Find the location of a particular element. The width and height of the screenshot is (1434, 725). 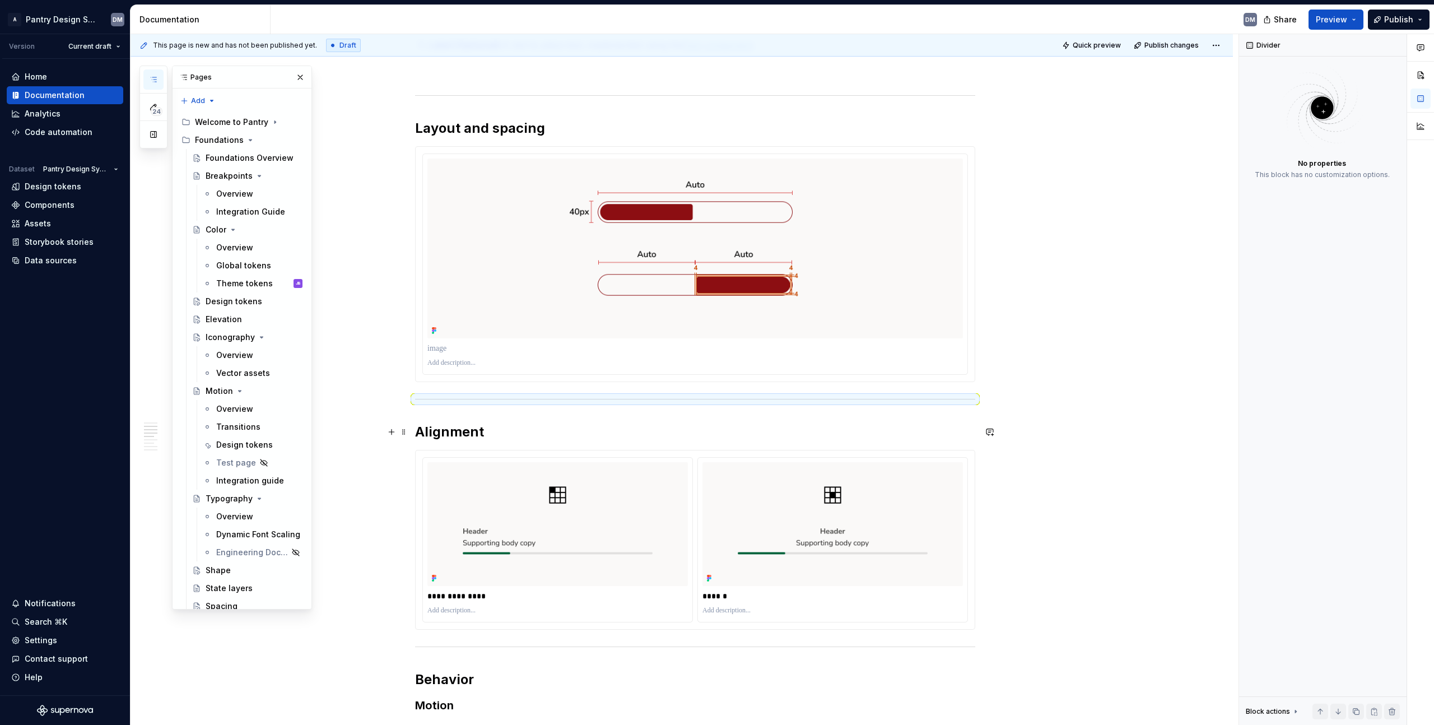

button: Publish changes is located at coordinates (1167, 45).